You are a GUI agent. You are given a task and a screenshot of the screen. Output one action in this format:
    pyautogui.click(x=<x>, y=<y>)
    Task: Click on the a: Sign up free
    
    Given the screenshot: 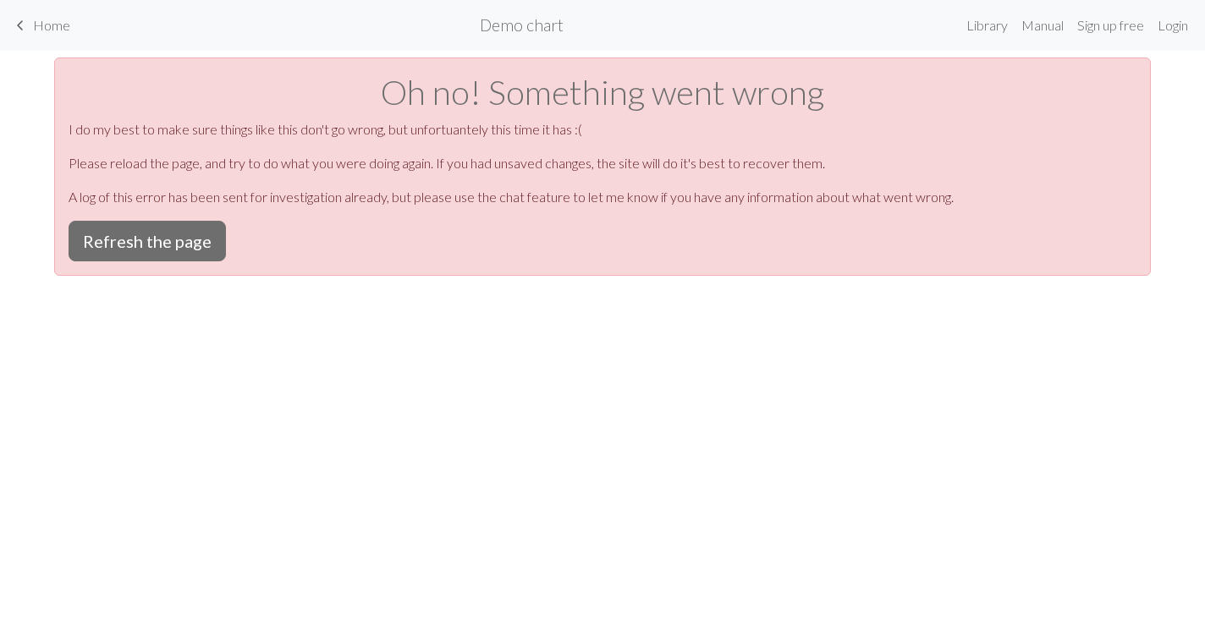 What is the action you would take?
    pyautogui.click(x=1110, y=25)
    